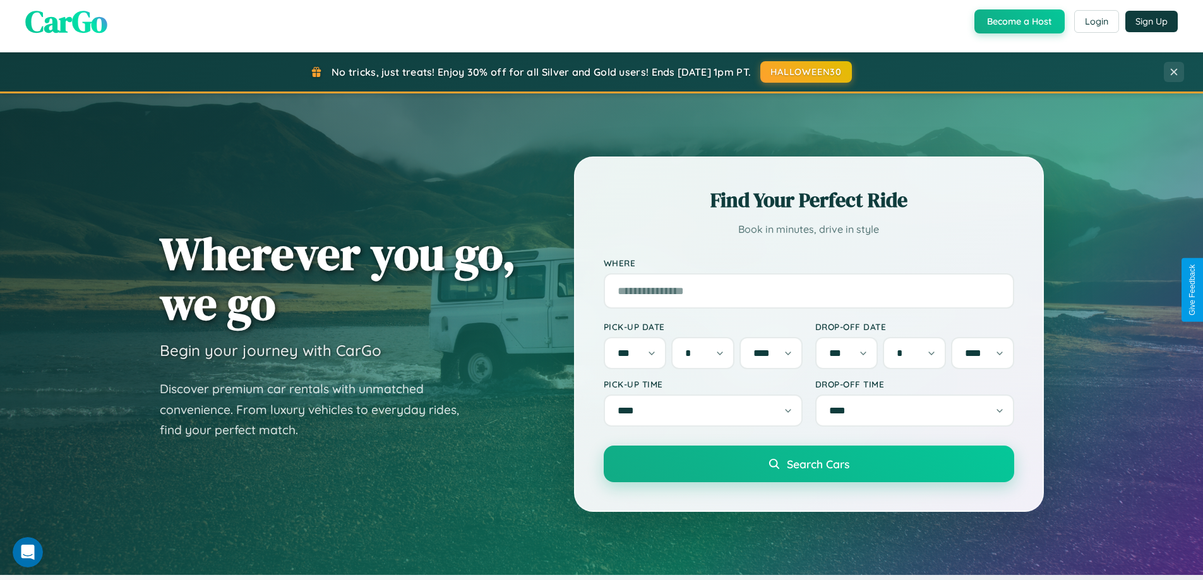 This screenshot has height=580, width=1203. Describe the element at coordinates (1096, 21) in the screenshot. I see `button: Login` at that location.